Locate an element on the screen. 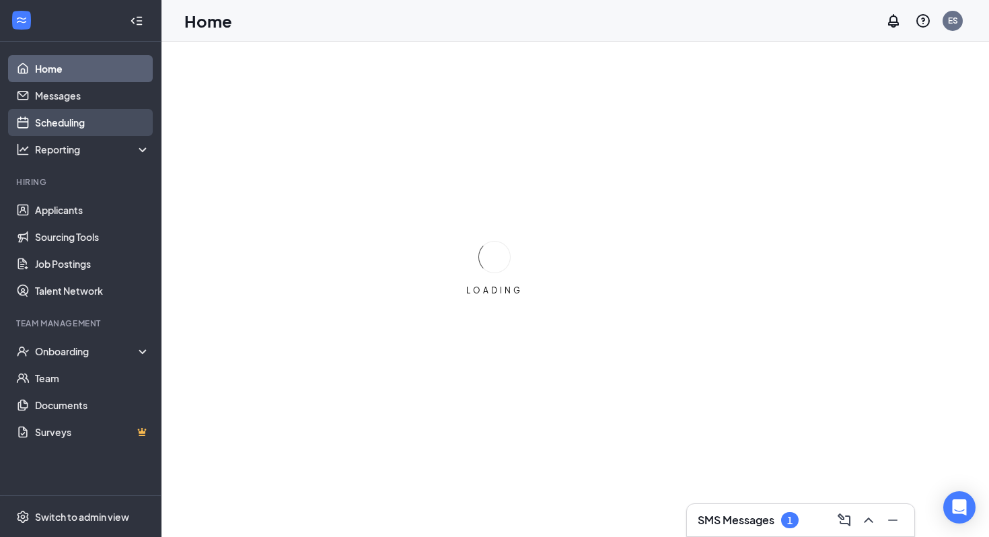  div: Hiring is located at coordinates (81, 182).